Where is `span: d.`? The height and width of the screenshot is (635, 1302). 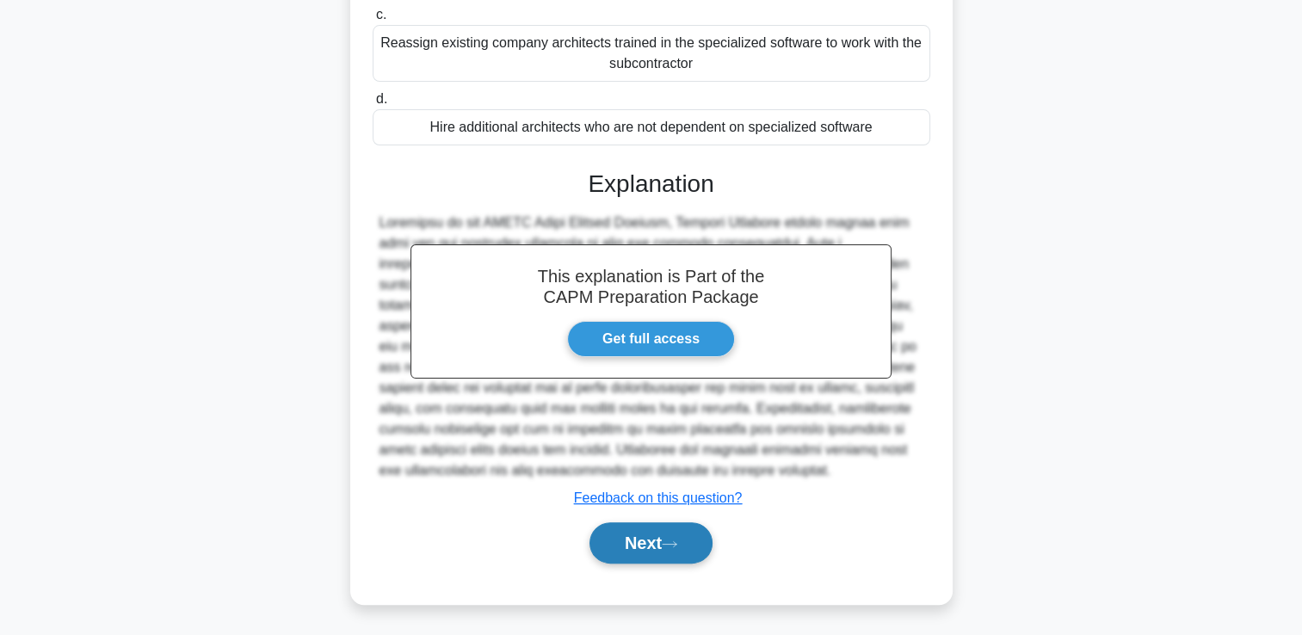
span: d. is located at coordinates (381, 98).